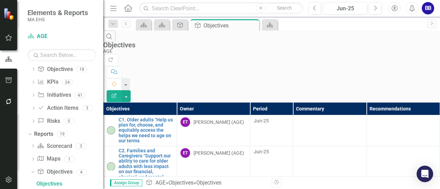  What do you see at coordinates (58, 108) in the screenshot?
I see `a: Action Items` at bounding box center [58, 108].